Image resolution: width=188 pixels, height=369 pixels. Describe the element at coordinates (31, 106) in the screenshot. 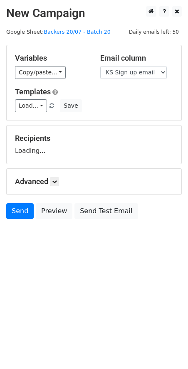

I see `a: Load...` at that location.